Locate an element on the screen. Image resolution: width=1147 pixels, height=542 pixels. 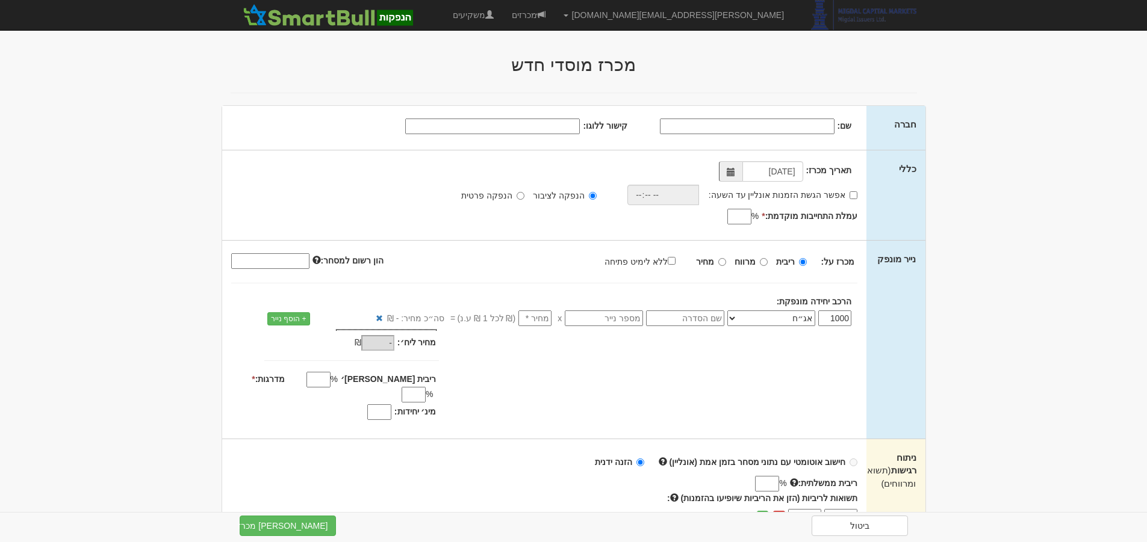
input: חישוב אוטומטי עם נתוני מסחר בזמן אמת (אונליין) is located at coordinates (853, 462).